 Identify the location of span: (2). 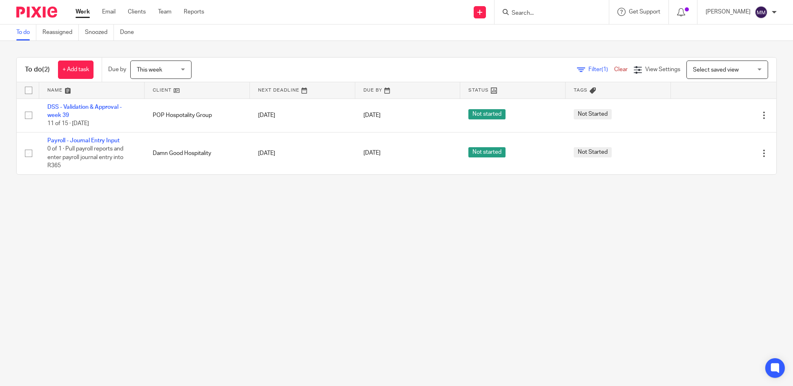
(46, 69).